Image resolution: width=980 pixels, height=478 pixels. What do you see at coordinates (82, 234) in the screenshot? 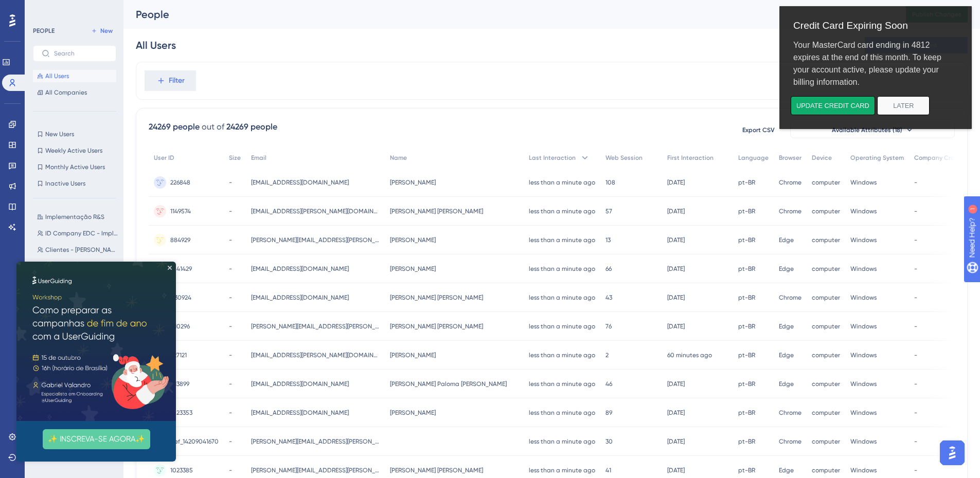
I see `span: ID Company EDC - Implementação` at bounding box center [82, 234].